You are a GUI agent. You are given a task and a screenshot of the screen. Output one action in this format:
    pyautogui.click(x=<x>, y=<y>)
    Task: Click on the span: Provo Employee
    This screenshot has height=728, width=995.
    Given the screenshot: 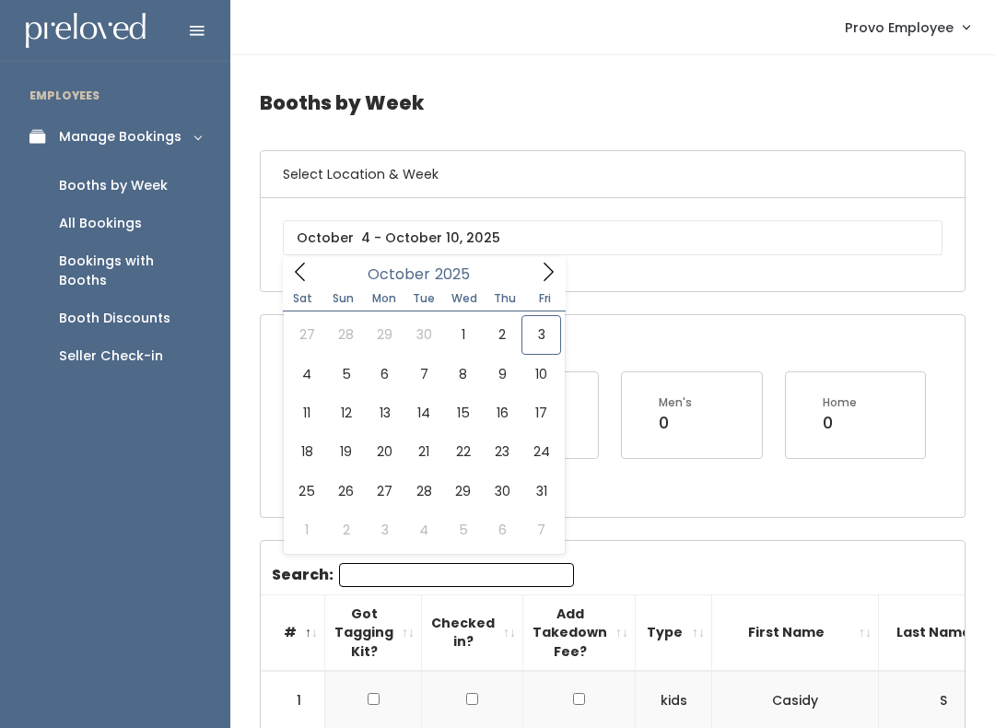 What is the action you would take?
    pyautogui.click(x=899, y=28)
    